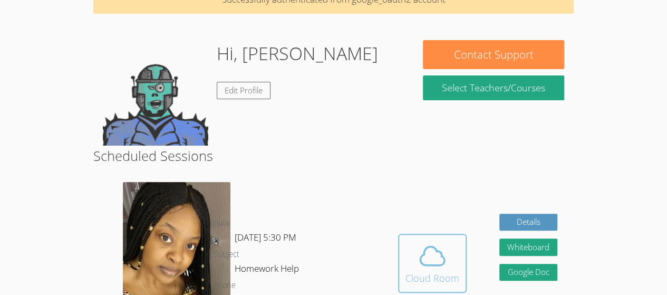  I want to click on button: Whiteboard, so click(528, 247).